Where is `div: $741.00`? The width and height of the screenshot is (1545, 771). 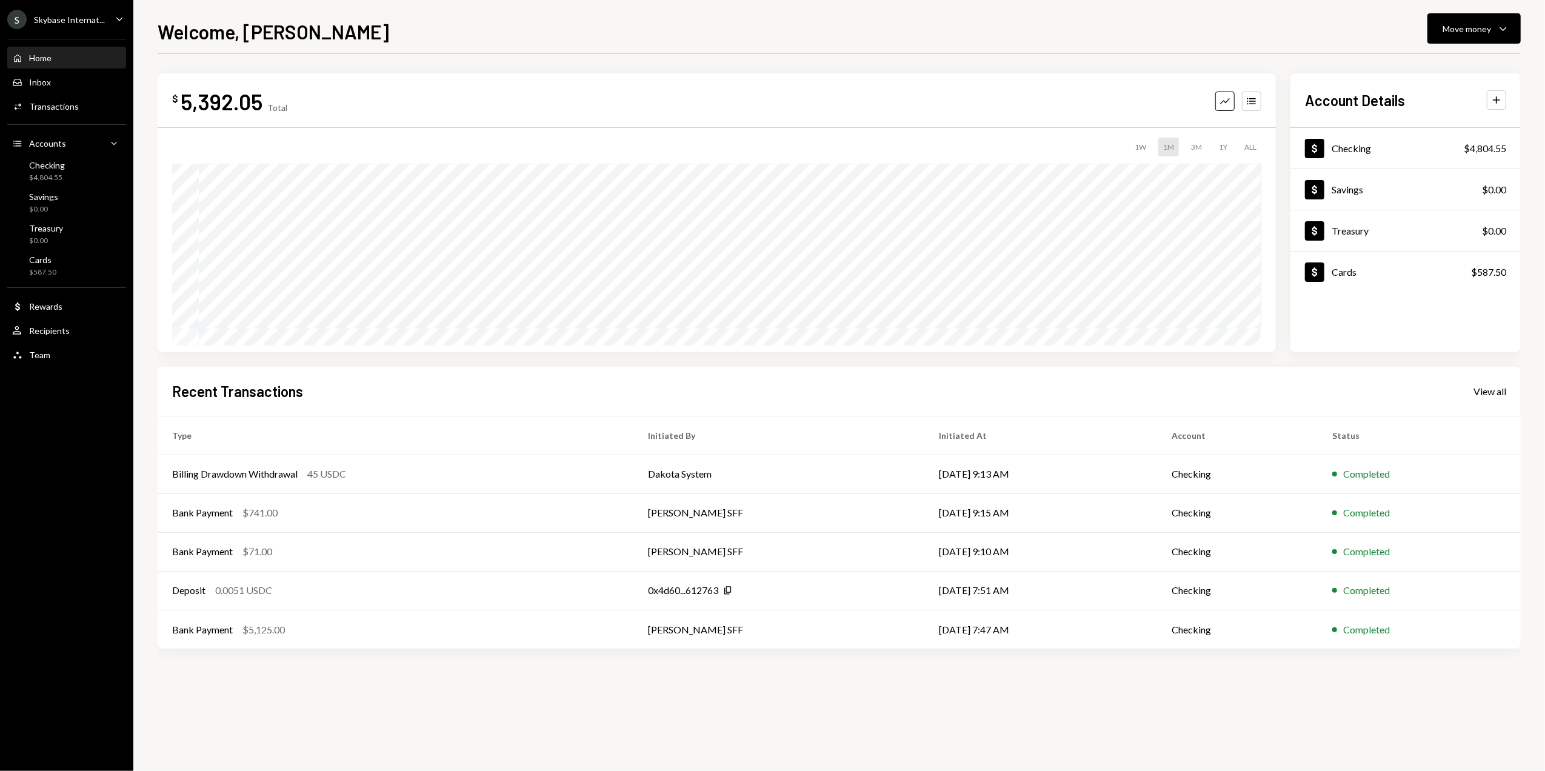
div: $741.00 is located at coordinates (260, 513).